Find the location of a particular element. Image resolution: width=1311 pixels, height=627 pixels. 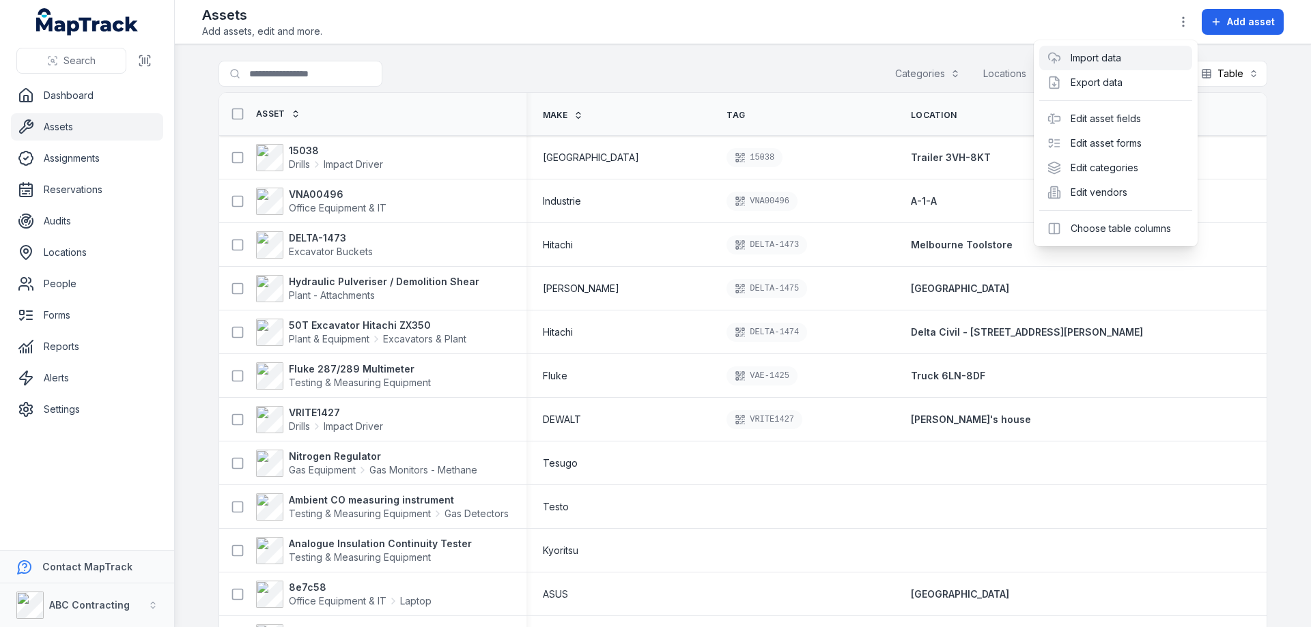

div: Edit asset forms is located at coordinates (1116, 143).